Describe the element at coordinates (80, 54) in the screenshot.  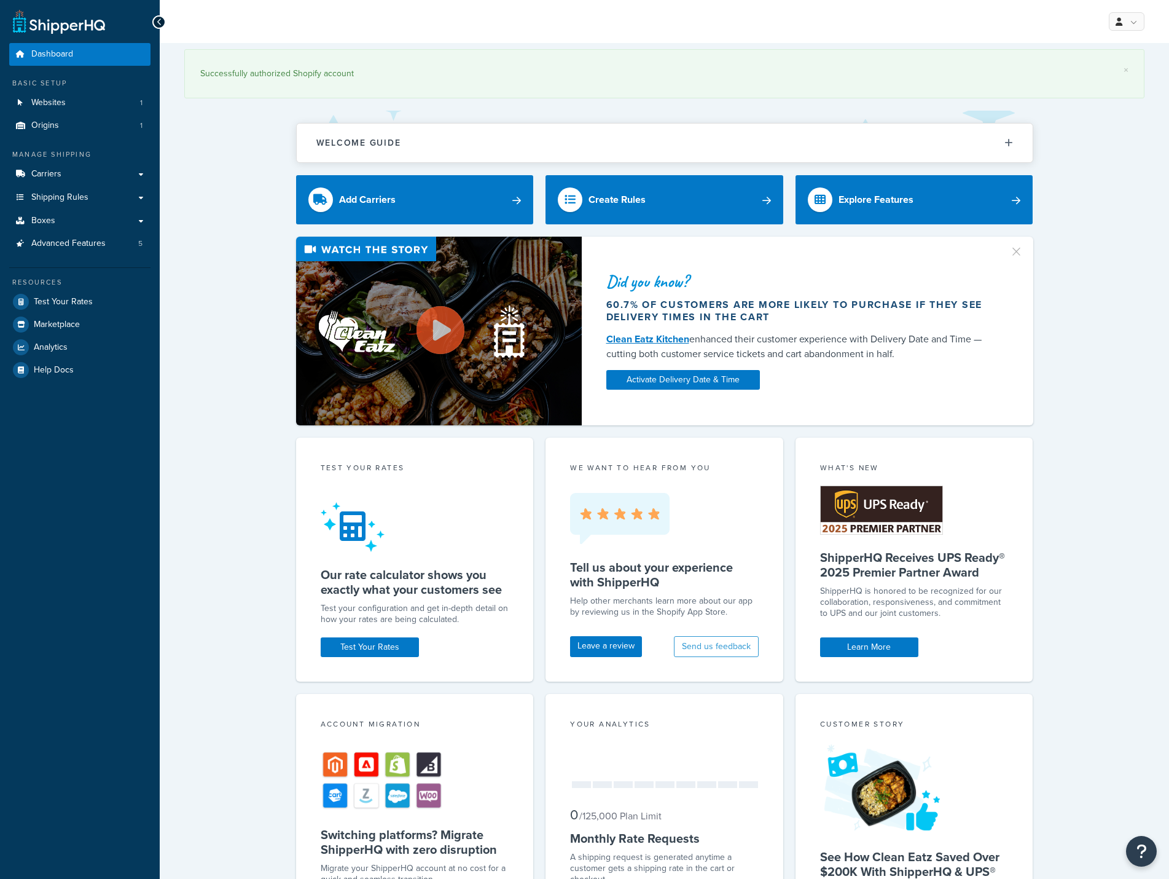
I see `li: Dashboard` at that location.